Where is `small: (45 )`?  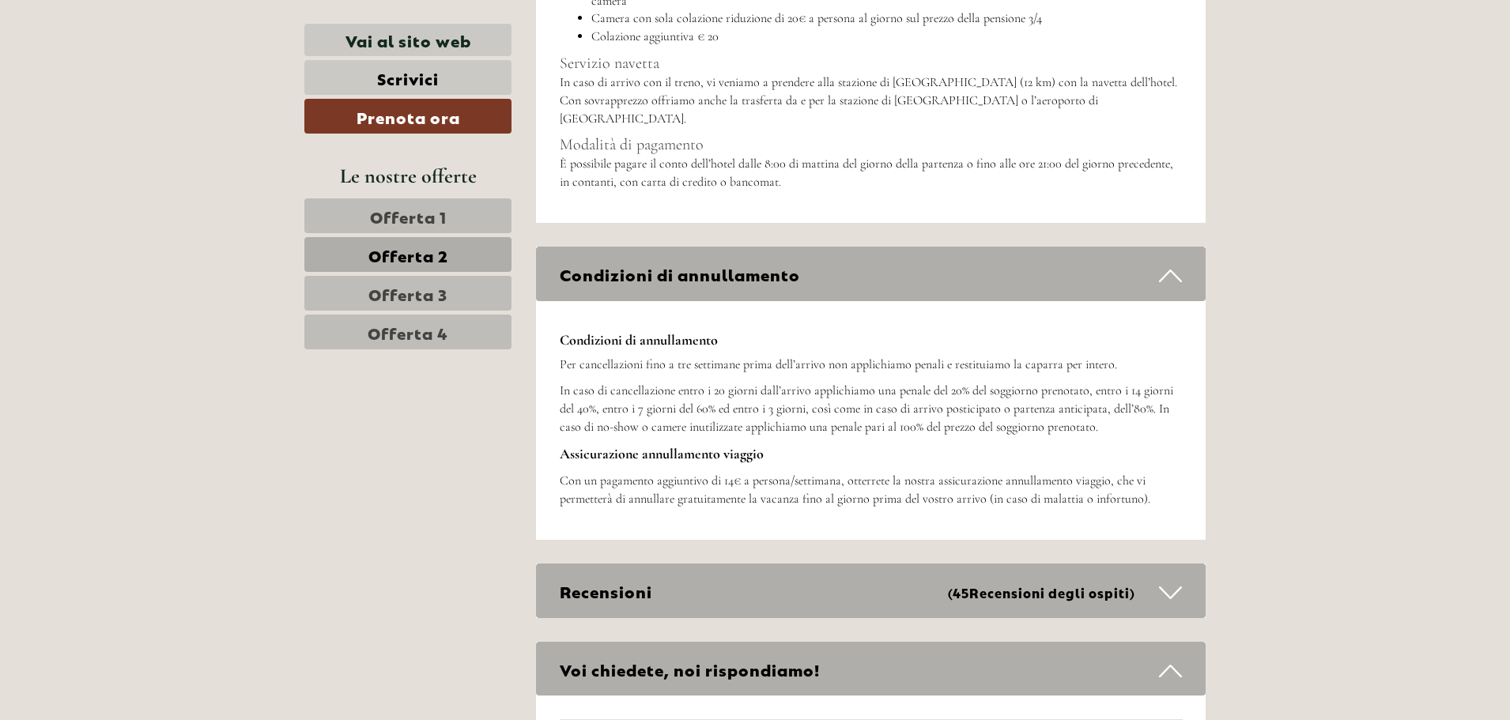
small: (45 ) is located at coordinates (1041, 592).